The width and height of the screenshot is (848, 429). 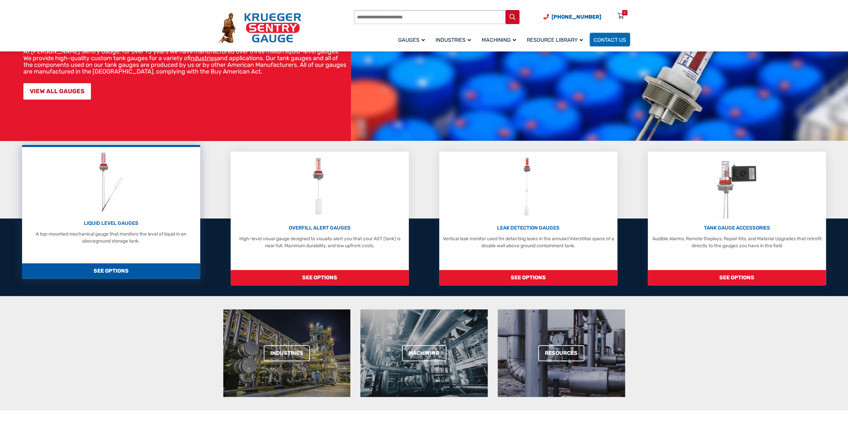 What do you see at coordinates (319, 187) in the screenshot?
I see `img: Overfill Alert Gauges` at bounding box center [319, 187].